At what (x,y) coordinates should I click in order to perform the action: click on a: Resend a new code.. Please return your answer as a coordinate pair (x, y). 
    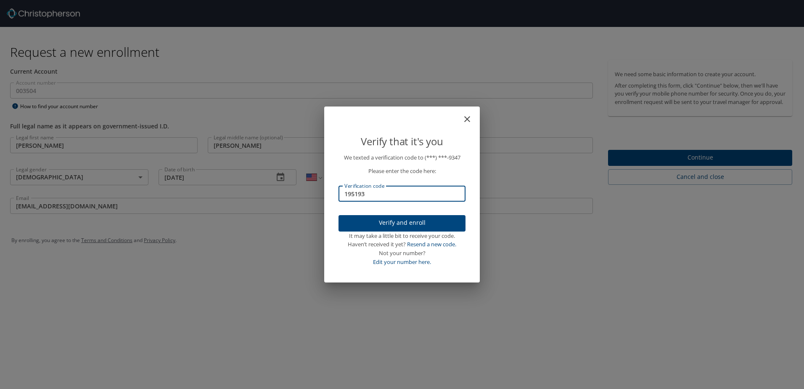
    Looking at the image, I should click on (431, 244).